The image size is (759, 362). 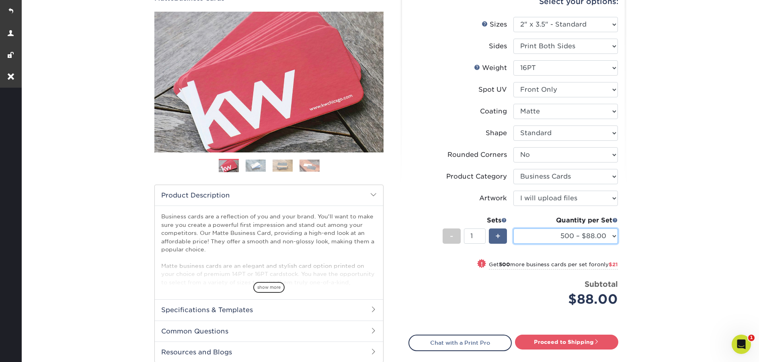 I want to click on span: show more, so click(x=269, y=287).